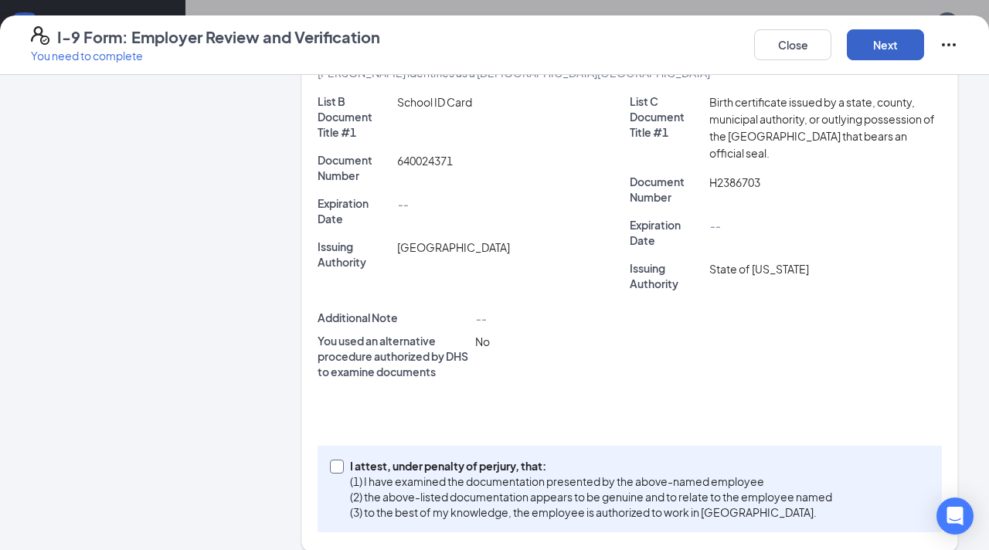  I want to click on span: School ID Card, so click(434, 102).